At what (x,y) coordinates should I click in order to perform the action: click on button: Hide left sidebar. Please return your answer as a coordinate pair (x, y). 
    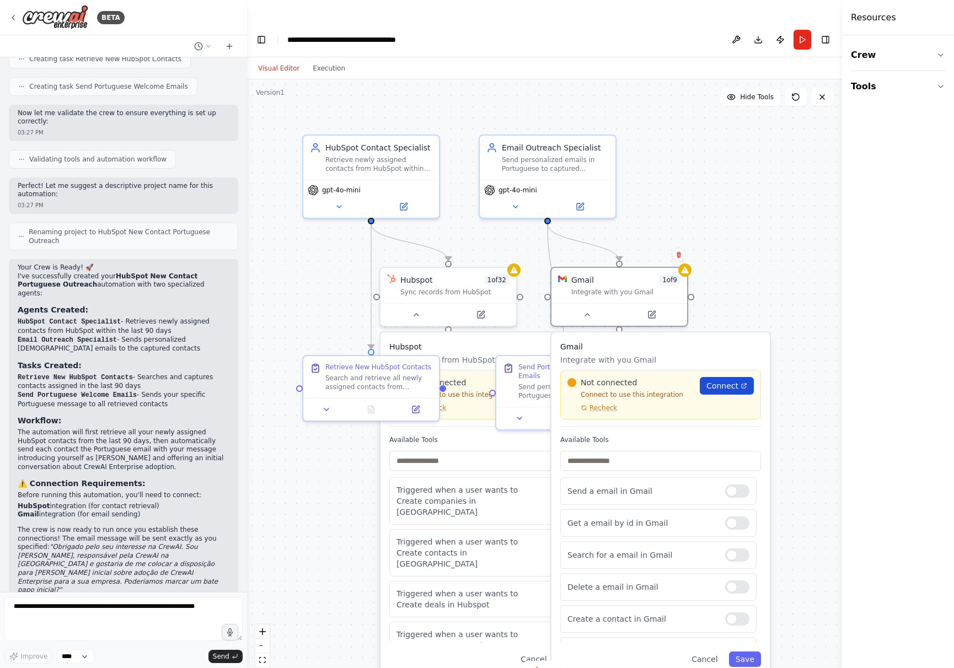
    Looking at the image, I should click on (261, 40).